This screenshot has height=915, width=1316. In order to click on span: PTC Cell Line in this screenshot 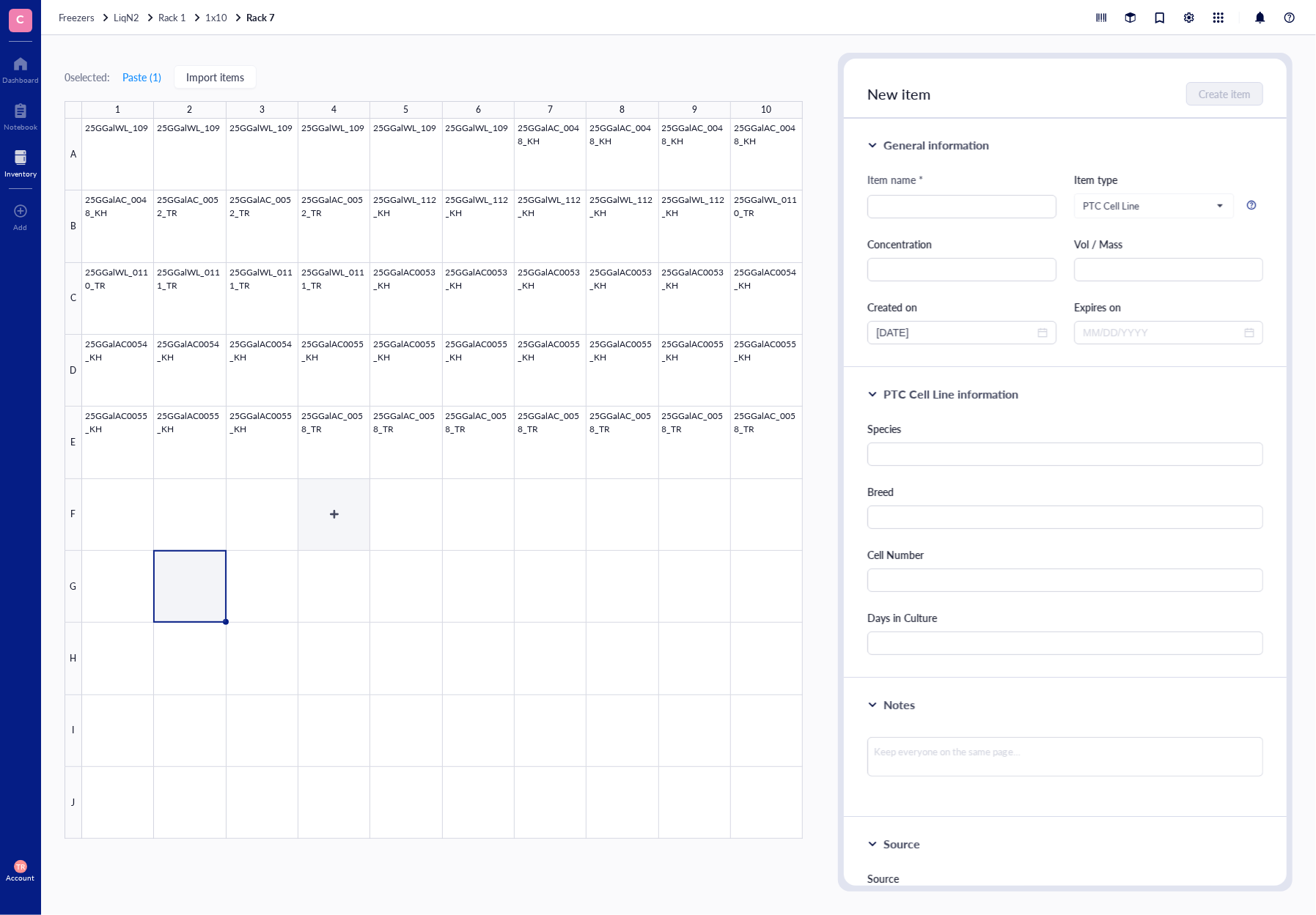, I will do `click(1153, 206)`.